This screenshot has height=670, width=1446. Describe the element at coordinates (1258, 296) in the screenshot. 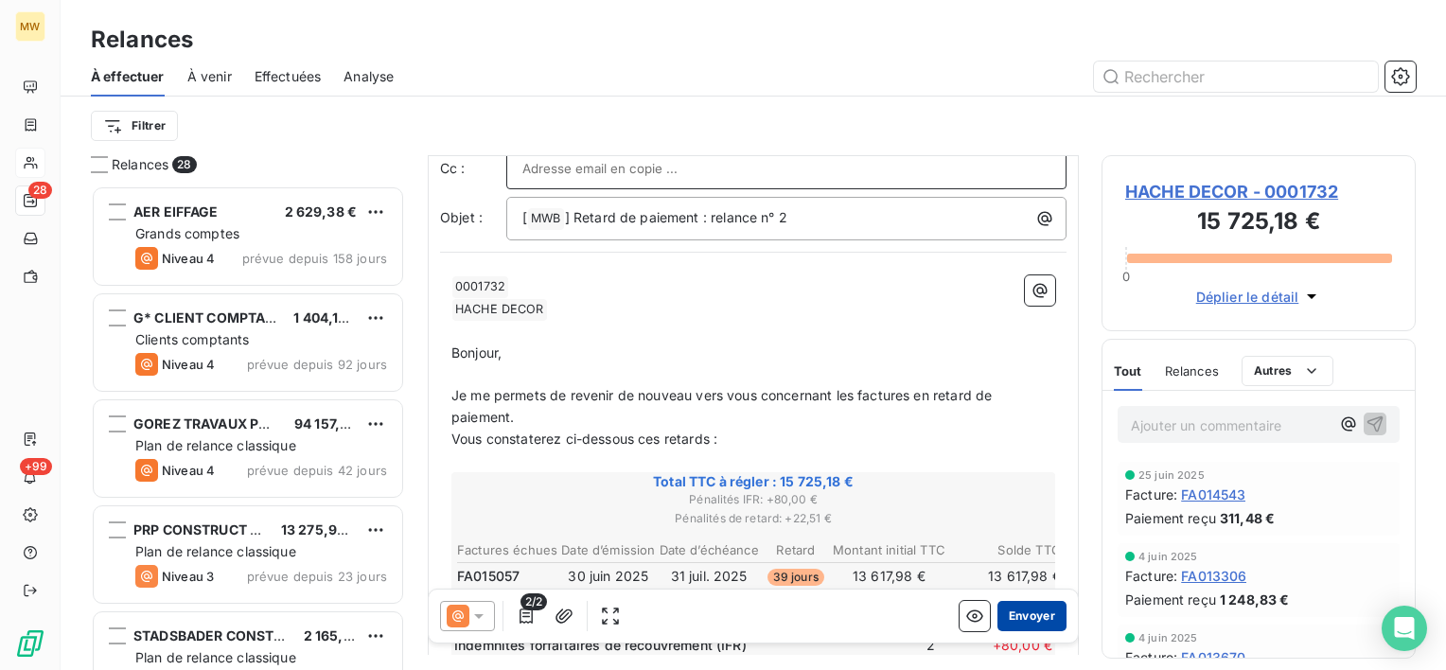

I see `button: Déplier le détail` at that location.